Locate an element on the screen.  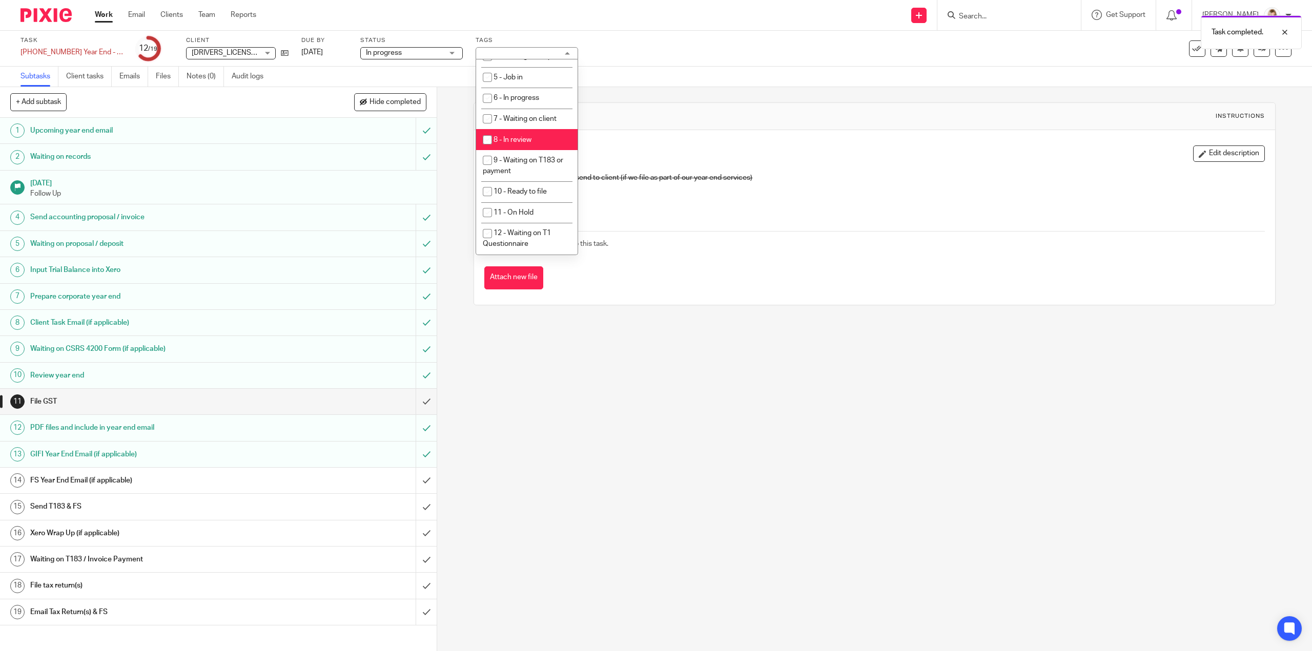
div: 2 is located at coordinates (17, 157).